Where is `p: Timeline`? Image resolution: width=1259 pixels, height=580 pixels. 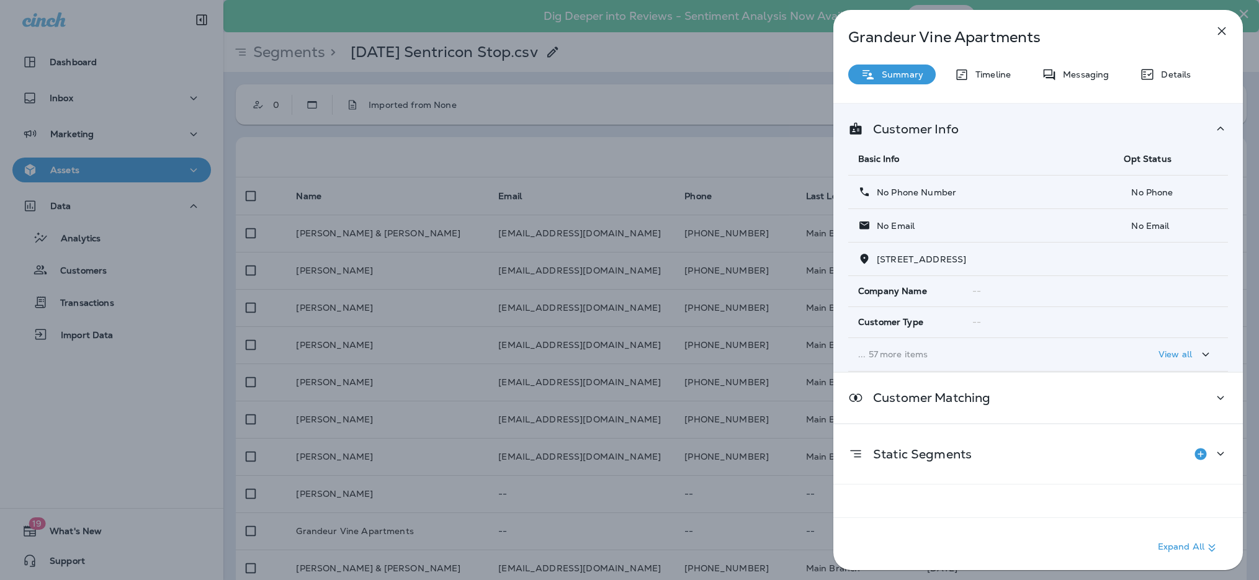
p: Timeline is located at coordinates (990, 74).